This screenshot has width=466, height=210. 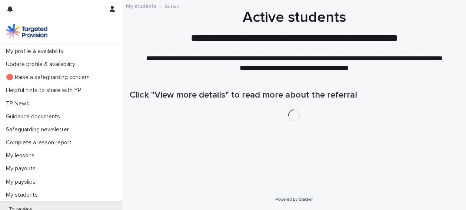 I want to click on a: Powered By Stacker, so click(x=294, y=199).